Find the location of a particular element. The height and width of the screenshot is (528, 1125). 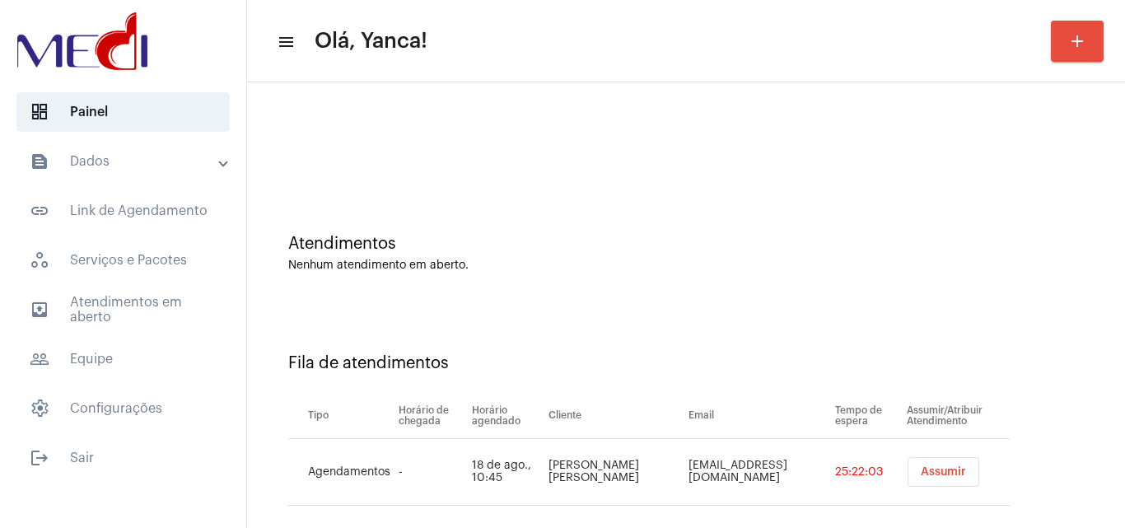

td: Agendamentos is located at coordinates (341, 472).